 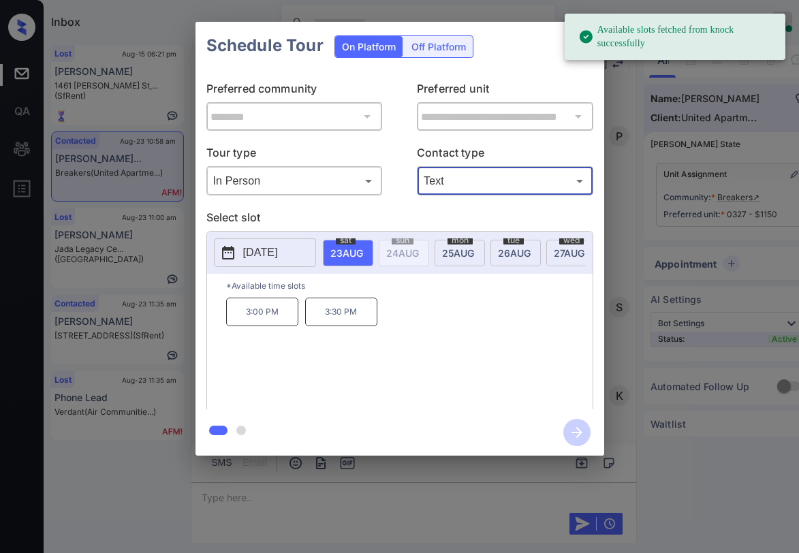 I want to click on p: Preferred unit, so click(x=505, y=91).